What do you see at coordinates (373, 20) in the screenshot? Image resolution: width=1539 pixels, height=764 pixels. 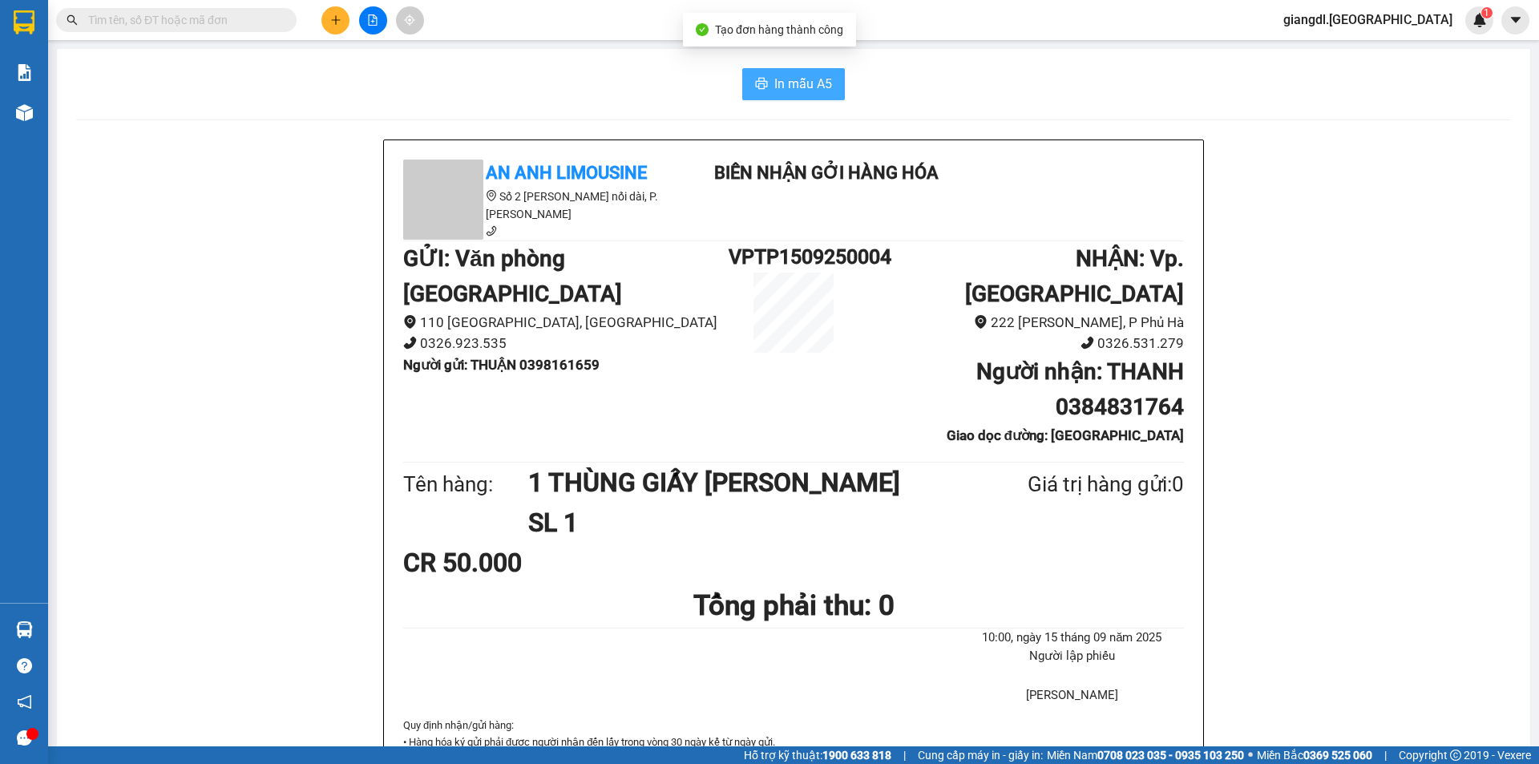 I see `span: file-add` at bounding box center [373, 20].